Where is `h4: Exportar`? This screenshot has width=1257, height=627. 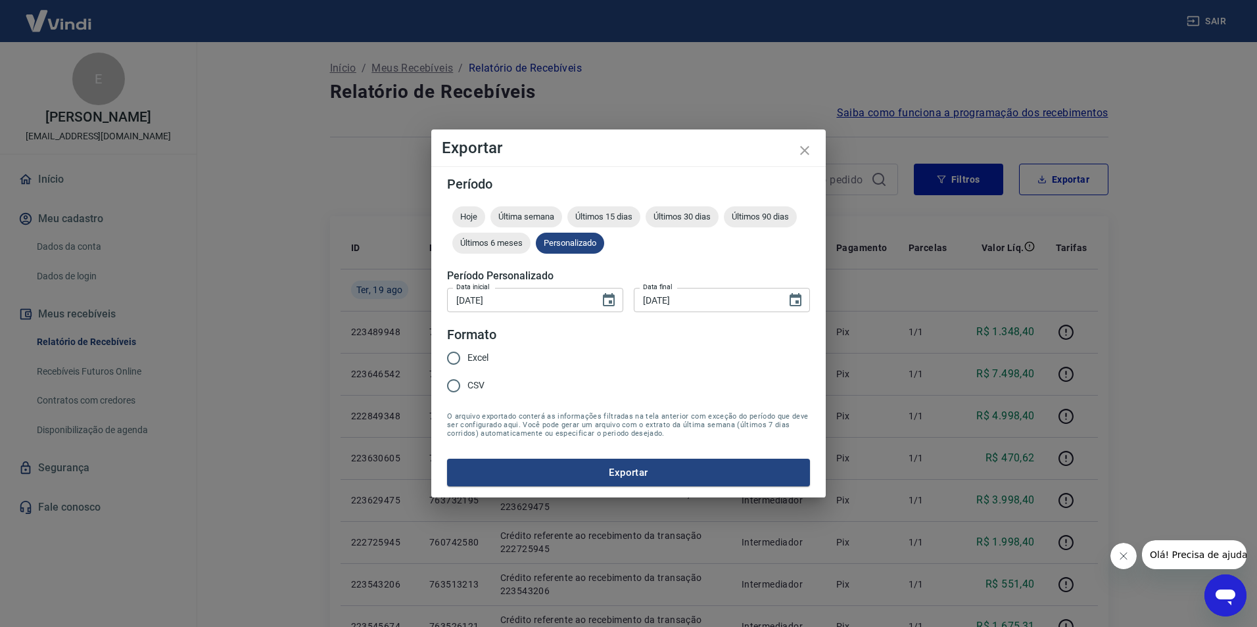 h4: Exportar is located at coordinates (629, 148).